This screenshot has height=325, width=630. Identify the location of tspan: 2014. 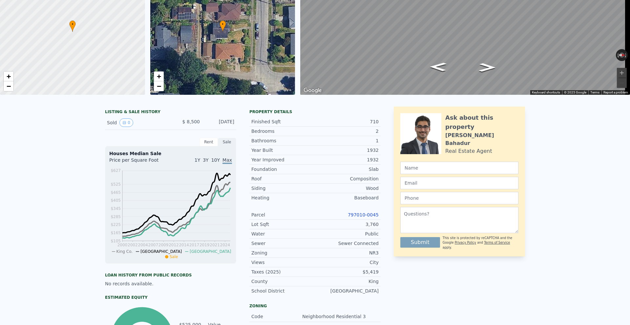
(184, 245).